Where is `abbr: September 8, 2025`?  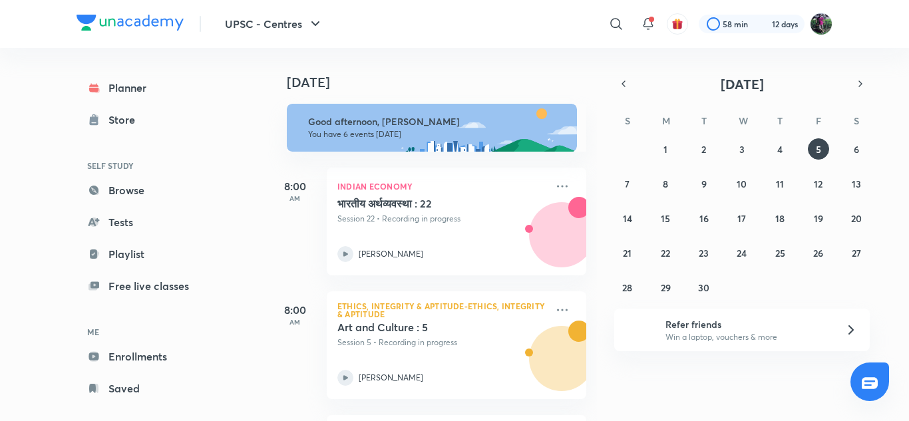
abbr: September 8, 2025 is located at coordinates (665, 184).